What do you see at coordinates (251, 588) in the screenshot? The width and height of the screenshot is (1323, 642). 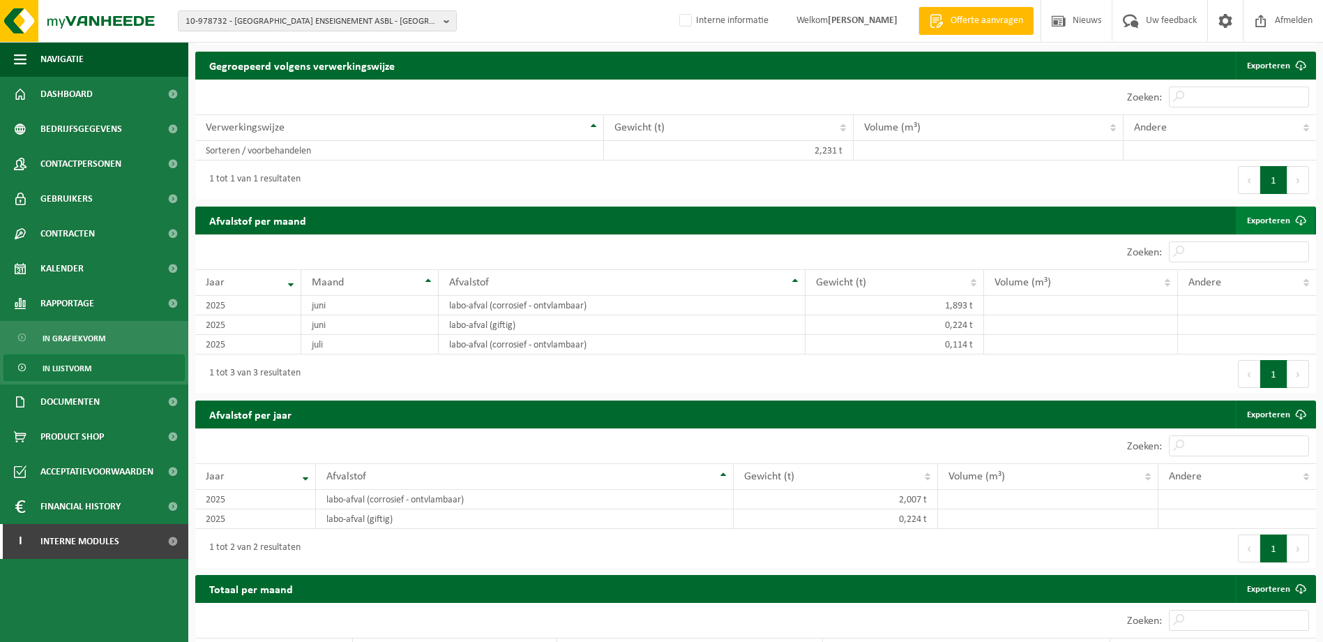 I see `h2: Totaal per maand` at bounding box center [251, 588].